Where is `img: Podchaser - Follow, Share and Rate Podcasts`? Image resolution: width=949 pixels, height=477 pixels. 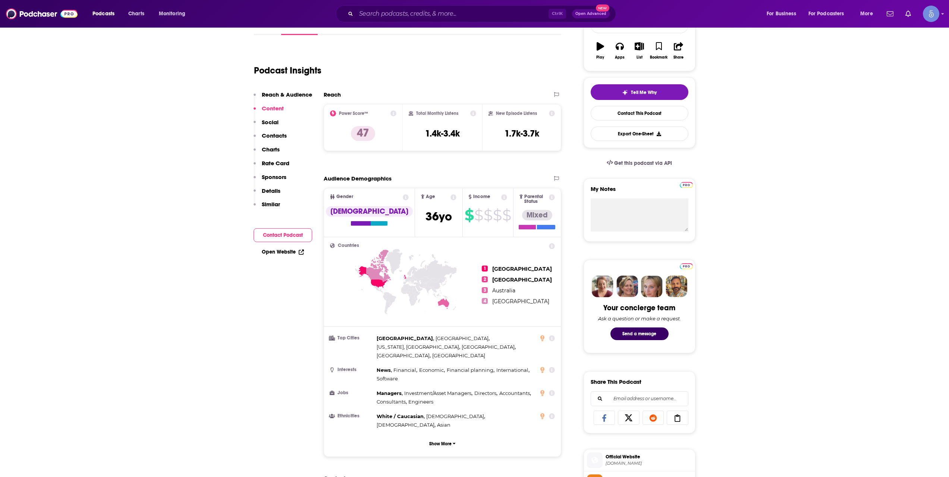
img: Podchaser - Follow, Share and Rate Podcasts is located at coordinates (42, 14).